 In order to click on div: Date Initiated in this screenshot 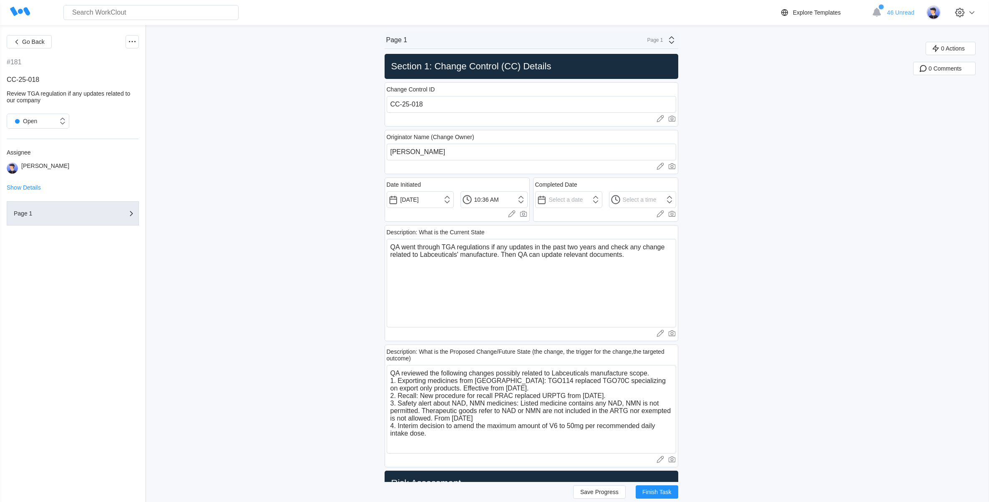, I will do `click(404, 184)`.